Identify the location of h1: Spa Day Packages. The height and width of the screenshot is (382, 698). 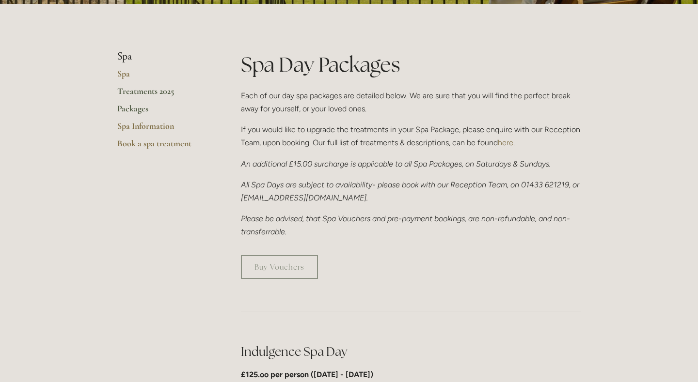
(410, 64).